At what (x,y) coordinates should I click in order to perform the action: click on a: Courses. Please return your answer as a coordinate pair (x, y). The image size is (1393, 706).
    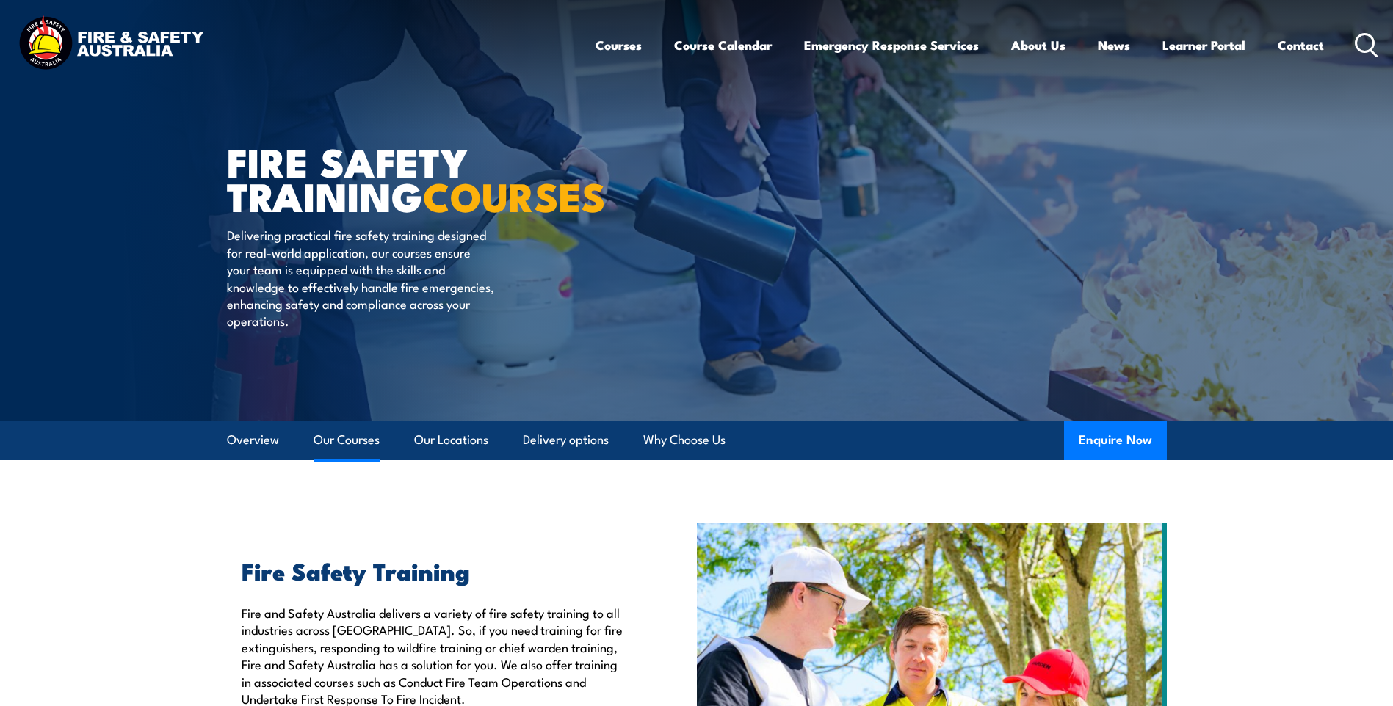
    Looking at the image, I should click on (618, 45).